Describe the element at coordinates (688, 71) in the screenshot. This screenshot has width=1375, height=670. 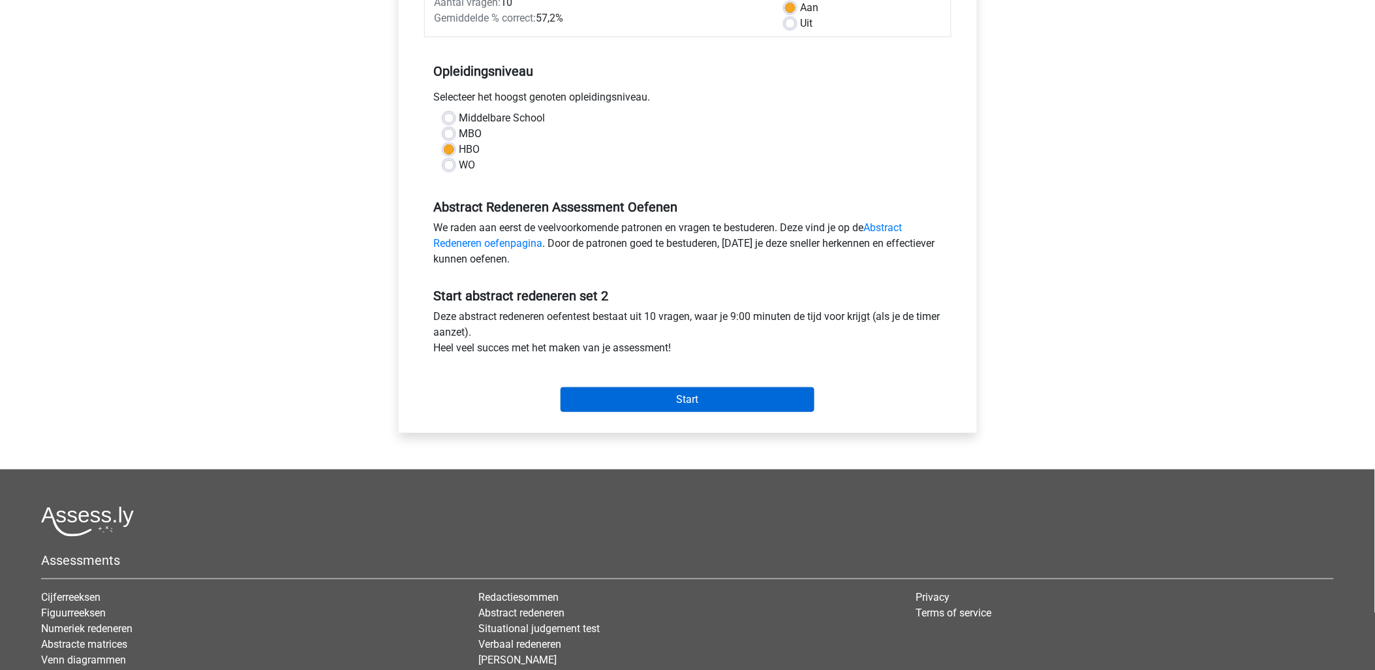
I see `h5: Opleidingsniveau` at that location.